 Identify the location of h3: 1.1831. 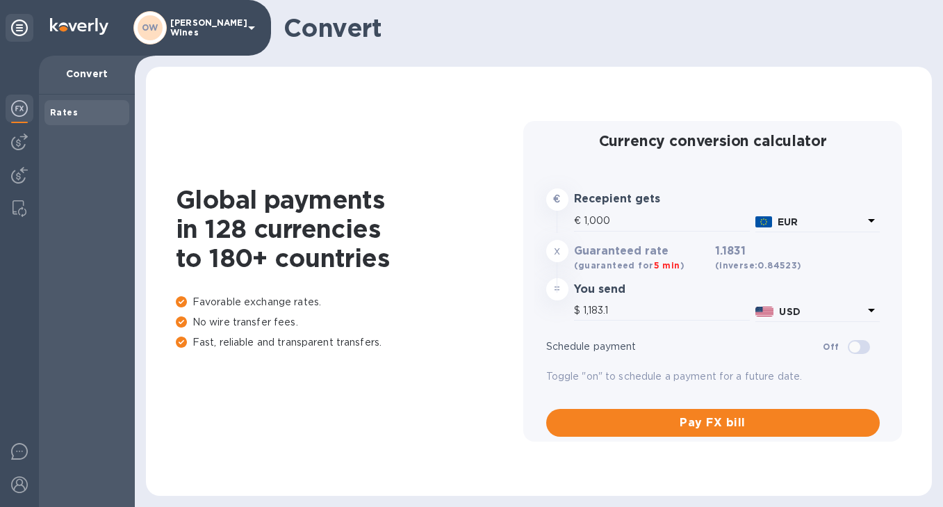
(758, 259).